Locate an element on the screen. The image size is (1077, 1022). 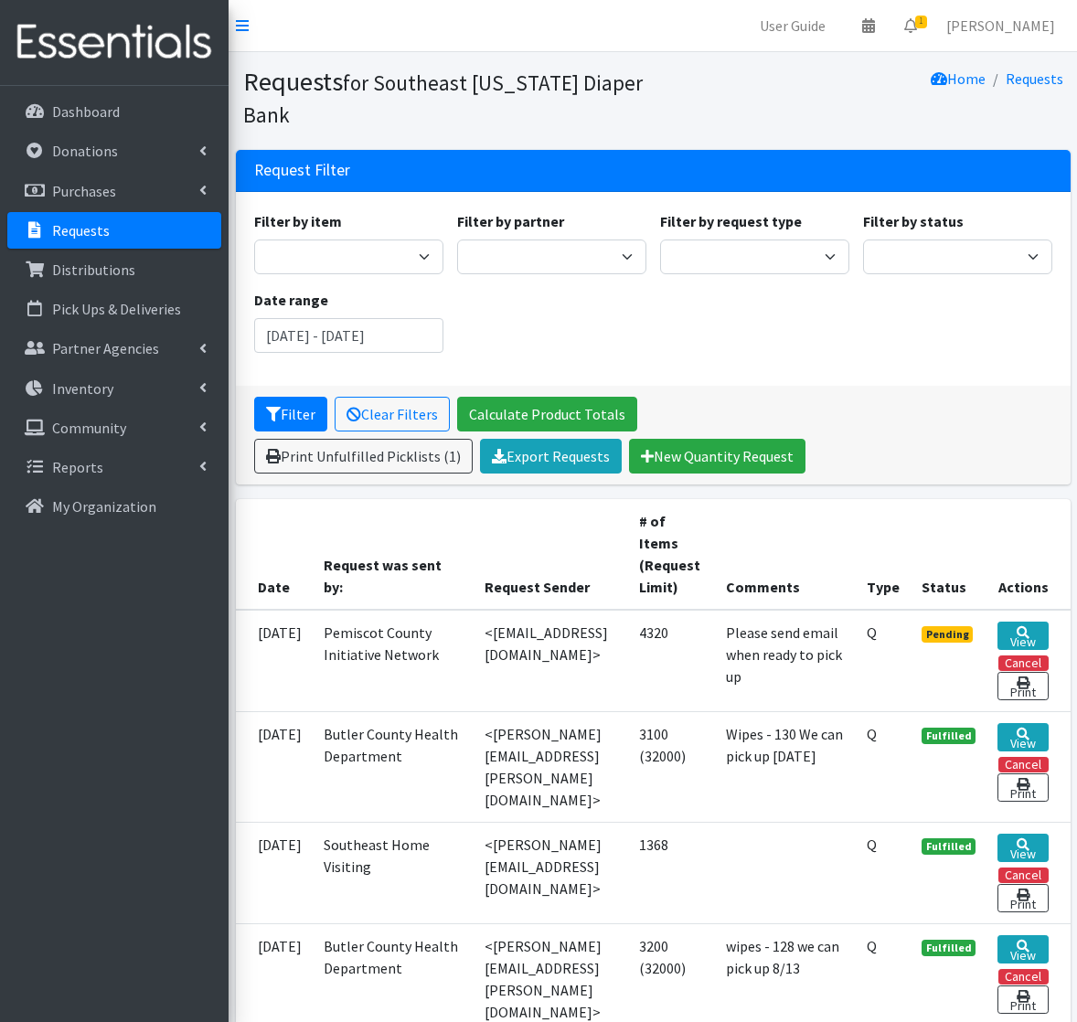
a: Export Requests is located at coordinates (550, 456).